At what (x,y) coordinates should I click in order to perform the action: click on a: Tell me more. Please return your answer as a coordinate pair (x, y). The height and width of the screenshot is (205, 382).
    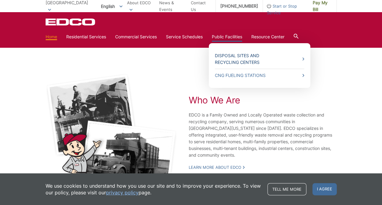
    Looking at the image, I should click on (287, 189).